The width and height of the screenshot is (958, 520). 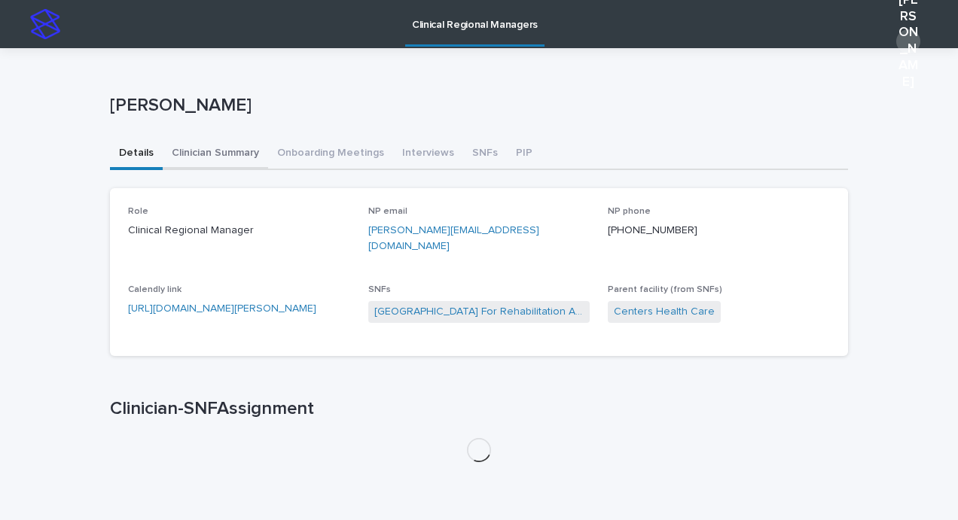 I want to click on button: Details, so click(x=136, y=154).